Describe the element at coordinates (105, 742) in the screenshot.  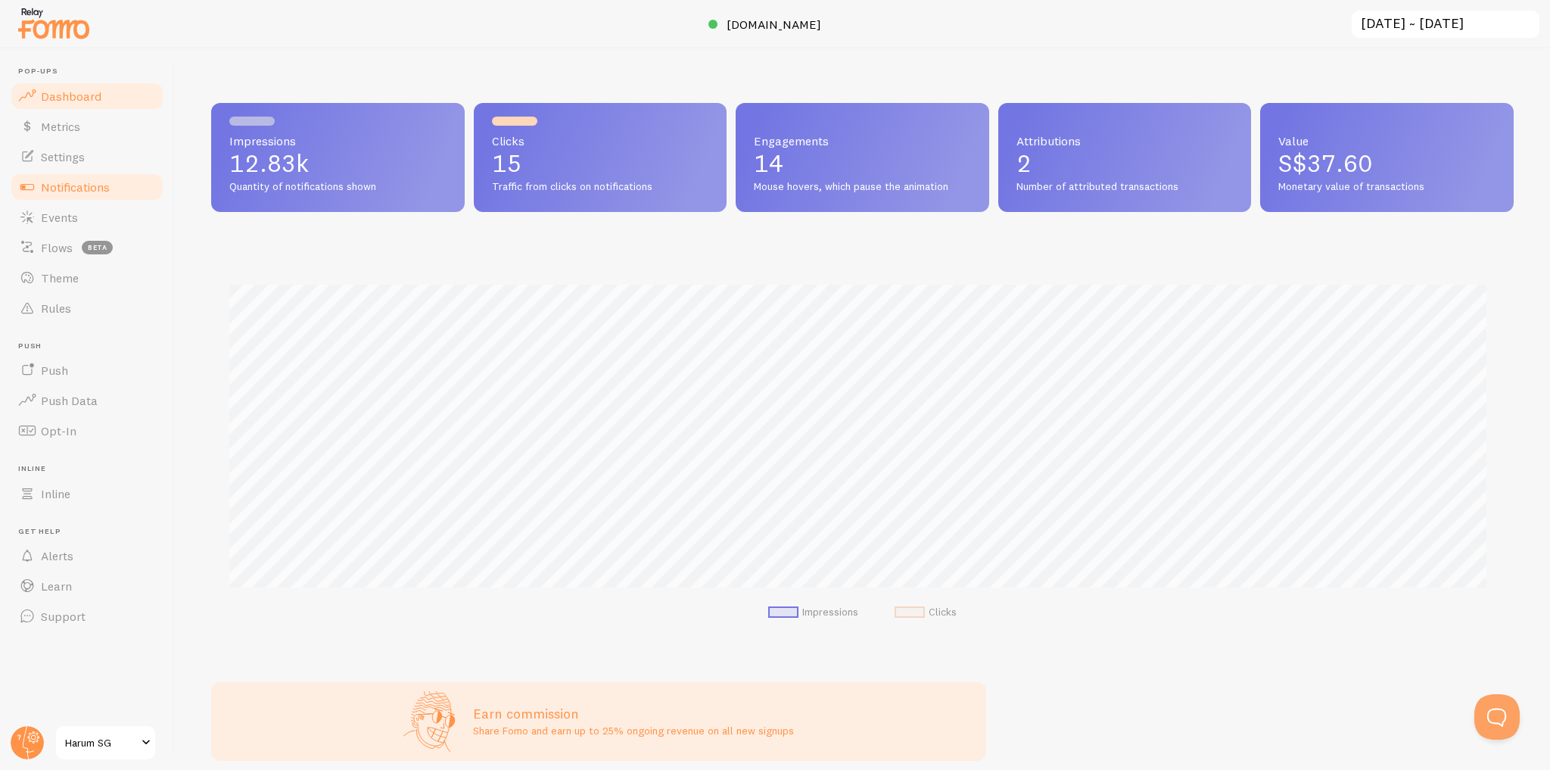
I see `a: Harum SG` at that location.